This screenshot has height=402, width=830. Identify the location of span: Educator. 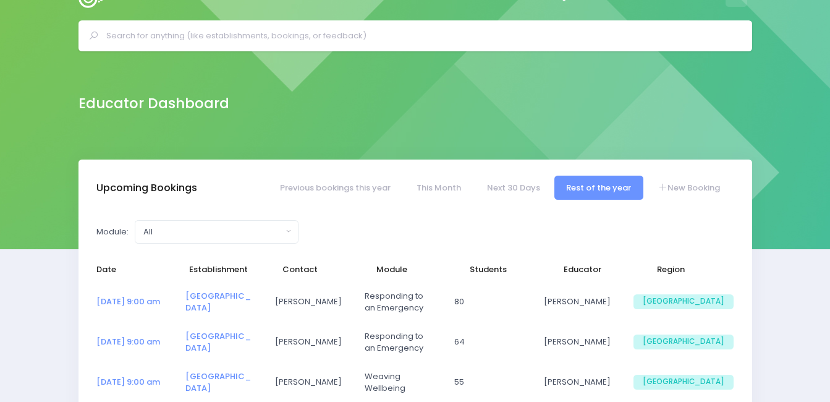
(598, 269).